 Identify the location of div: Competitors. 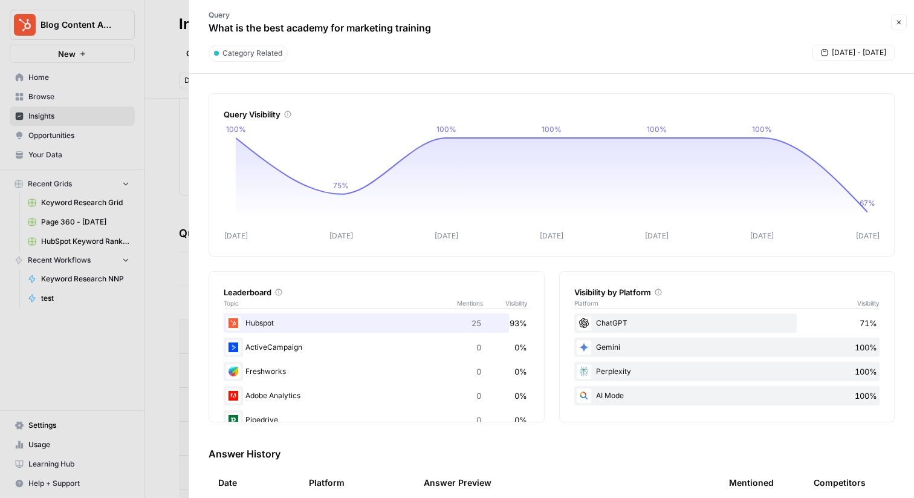
(840, 482).